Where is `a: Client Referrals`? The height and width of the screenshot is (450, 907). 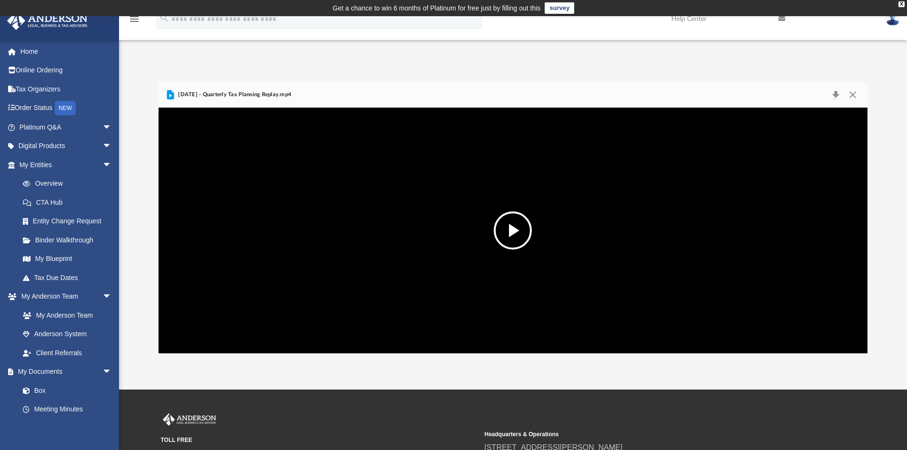
a: Client Referrals is located at coordinates (67, 353).